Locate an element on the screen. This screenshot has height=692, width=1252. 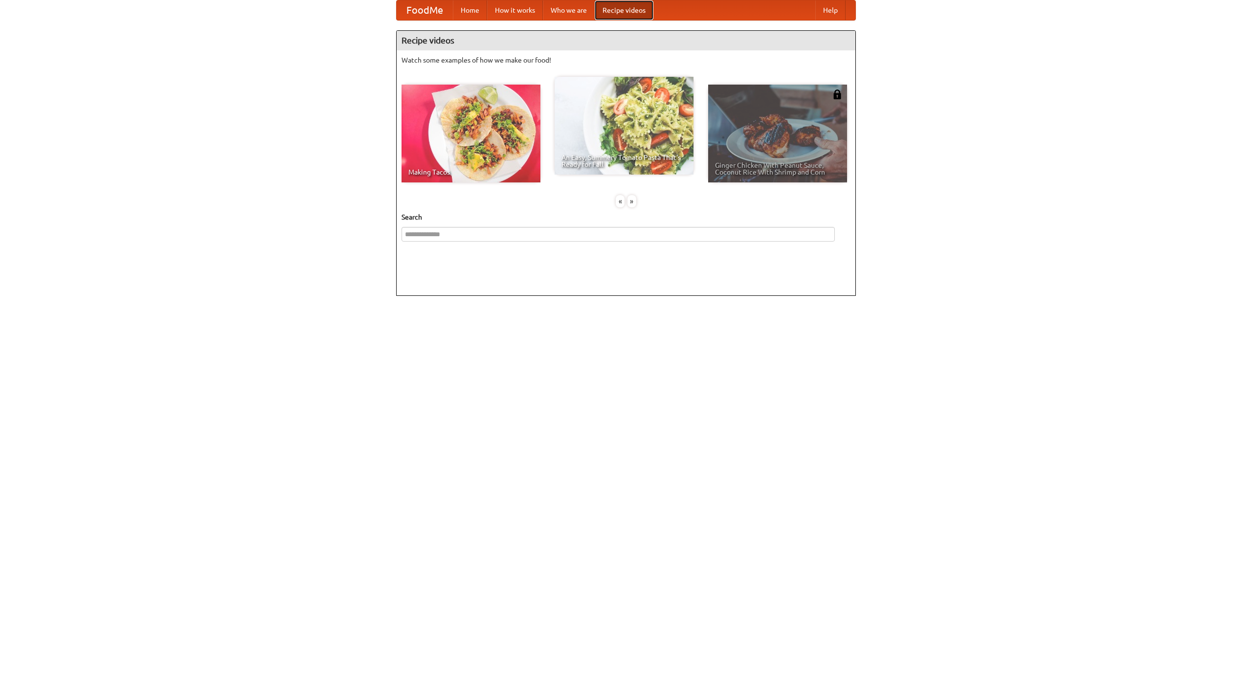
a: How it works is located at coordinates (515, 10).